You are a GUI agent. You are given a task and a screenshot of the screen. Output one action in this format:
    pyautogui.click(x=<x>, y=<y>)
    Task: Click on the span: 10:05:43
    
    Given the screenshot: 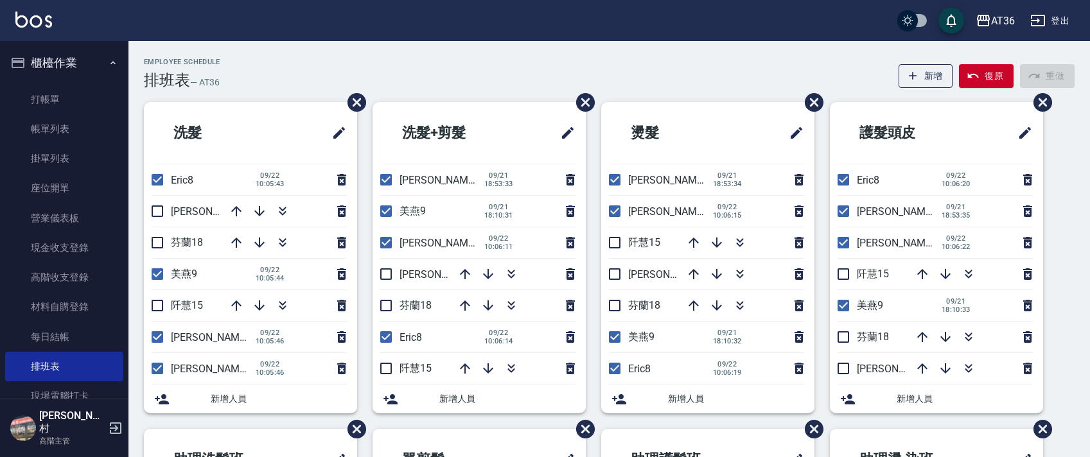 What is the action you would take?
    pyautogui.click(x=270, y=184)
    